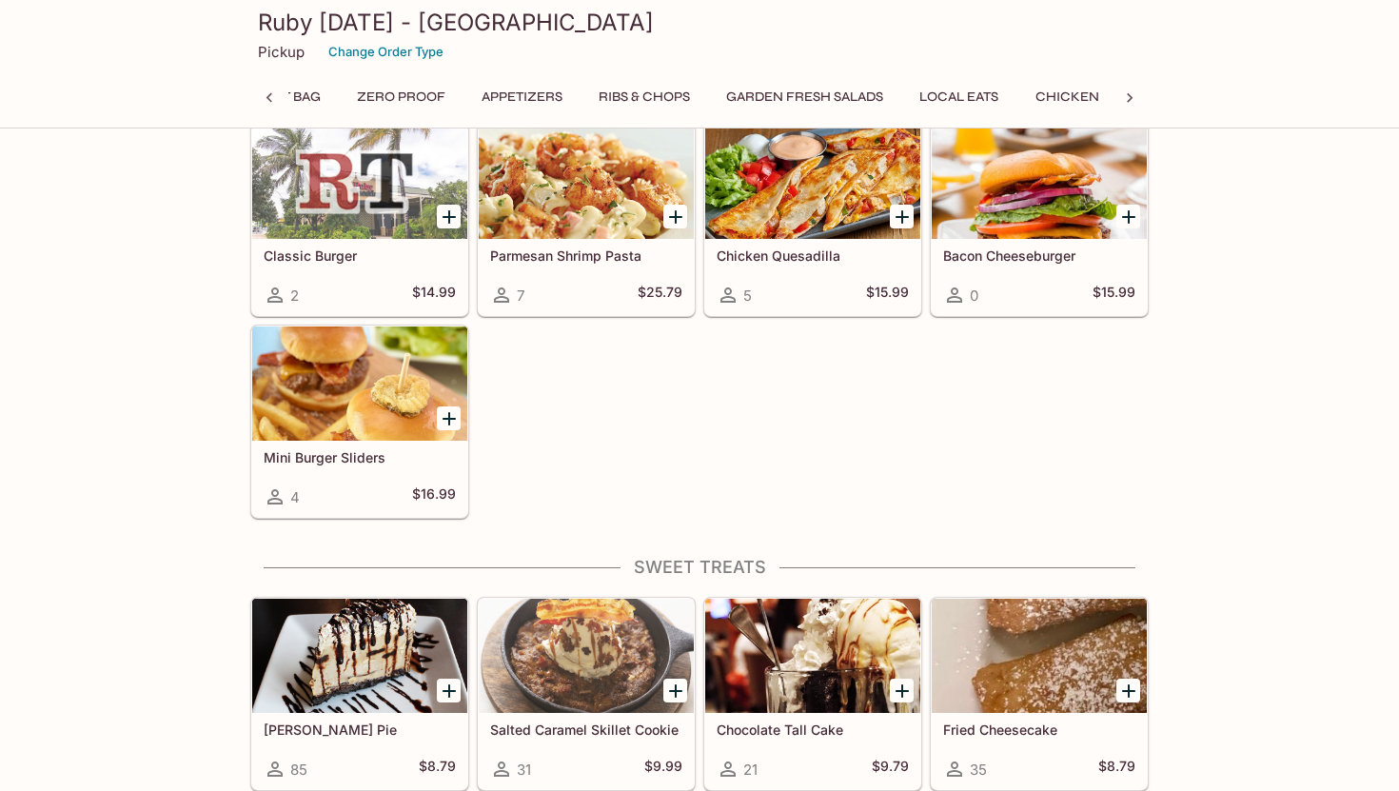  I want to click on h5: Mini Burger Sliders, so click(360, 457).